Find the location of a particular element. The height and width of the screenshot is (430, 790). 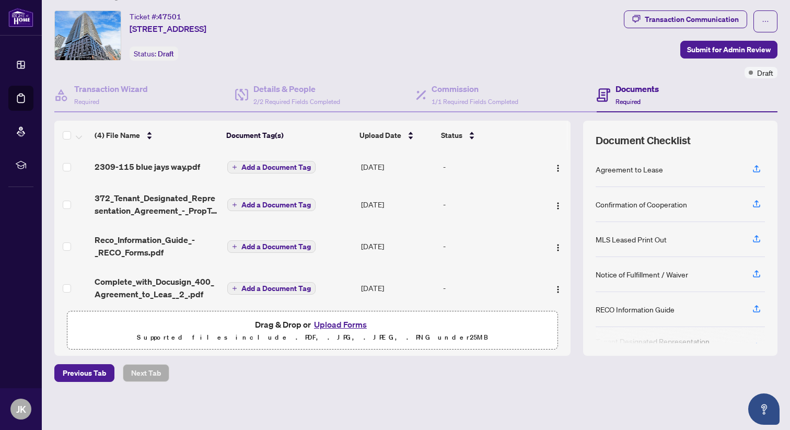

div: Status: is located at coordinates (154, 53).